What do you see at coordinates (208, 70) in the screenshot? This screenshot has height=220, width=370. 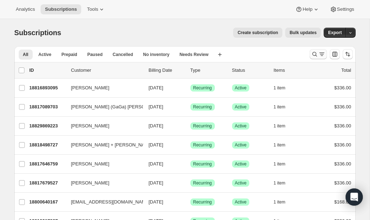 I see `div: Type` at bounding box center [208, 70].